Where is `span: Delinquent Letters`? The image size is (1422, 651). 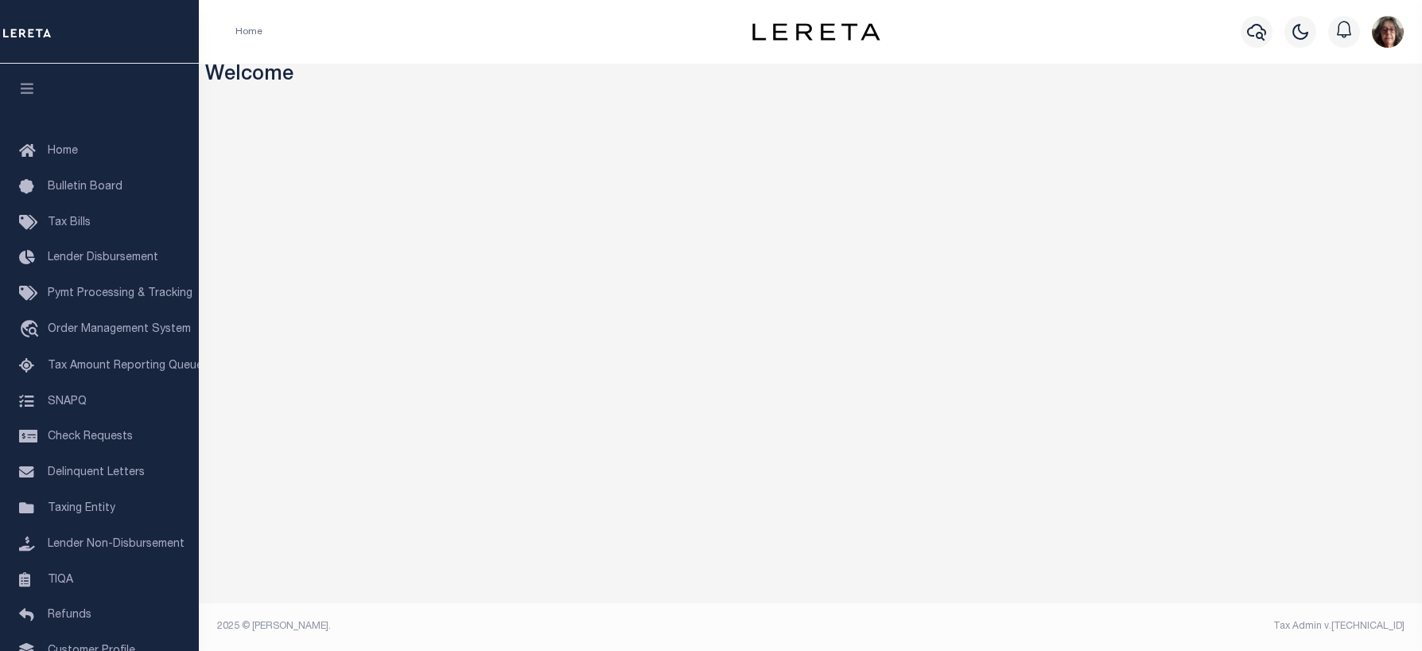
span: Delinquent Letters is located at coordinates (96, 472).